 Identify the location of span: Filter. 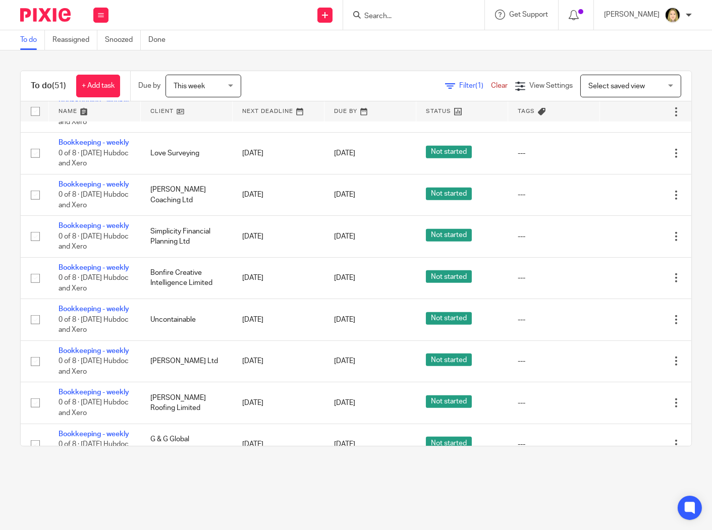
(475, 86).